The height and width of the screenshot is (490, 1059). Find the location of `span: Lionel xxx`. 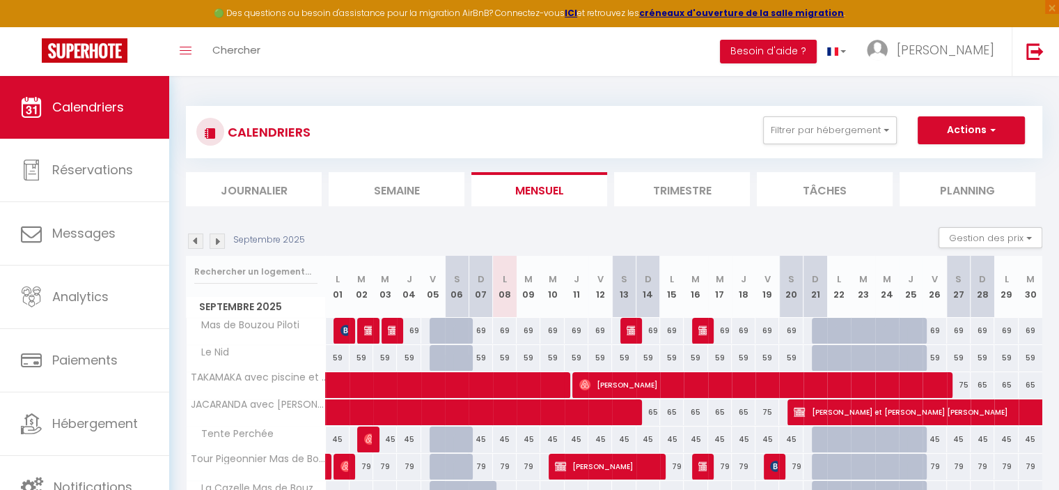

span: Lionel xxx is located at coordinates (630, 330).